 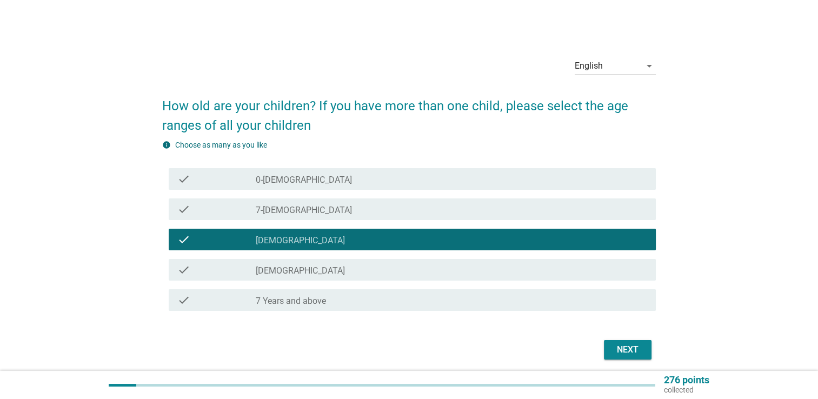 I want to click on p: 276 points, so click(x=687, y=380).